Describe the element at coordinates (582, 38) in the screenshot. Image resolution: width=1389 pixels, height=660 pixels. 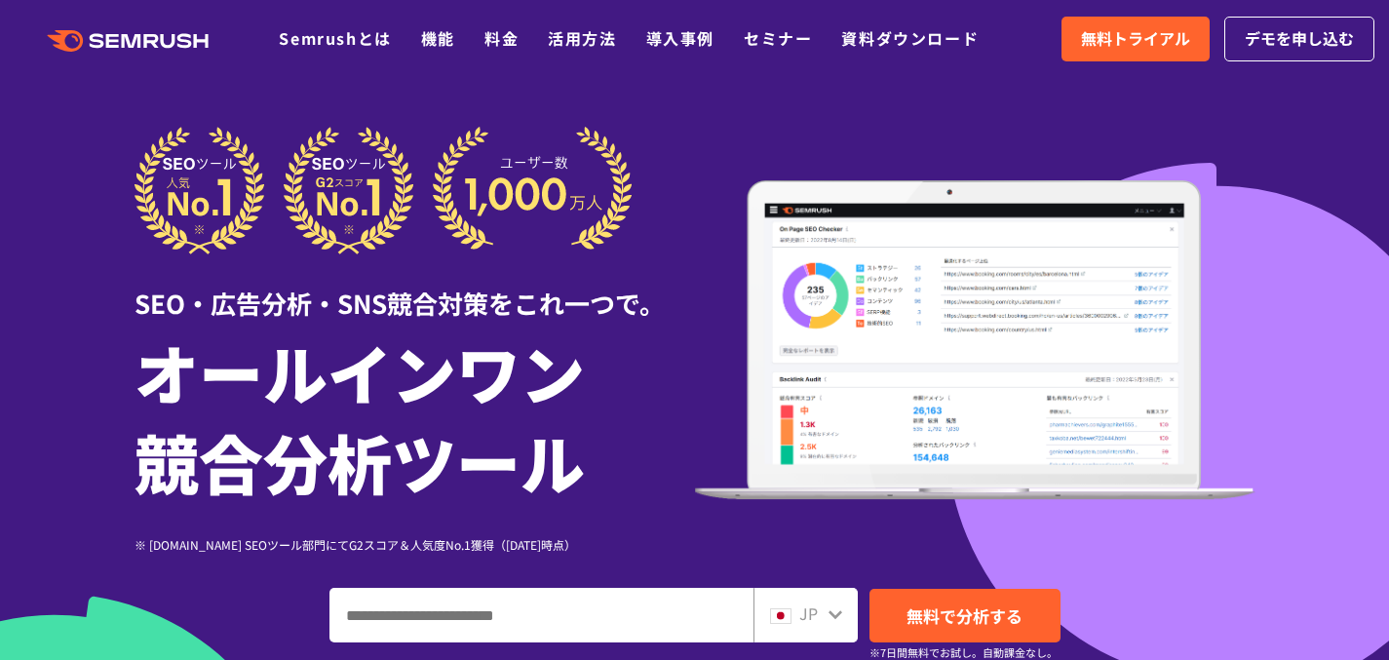
I see `a: 活用方法` at that location.